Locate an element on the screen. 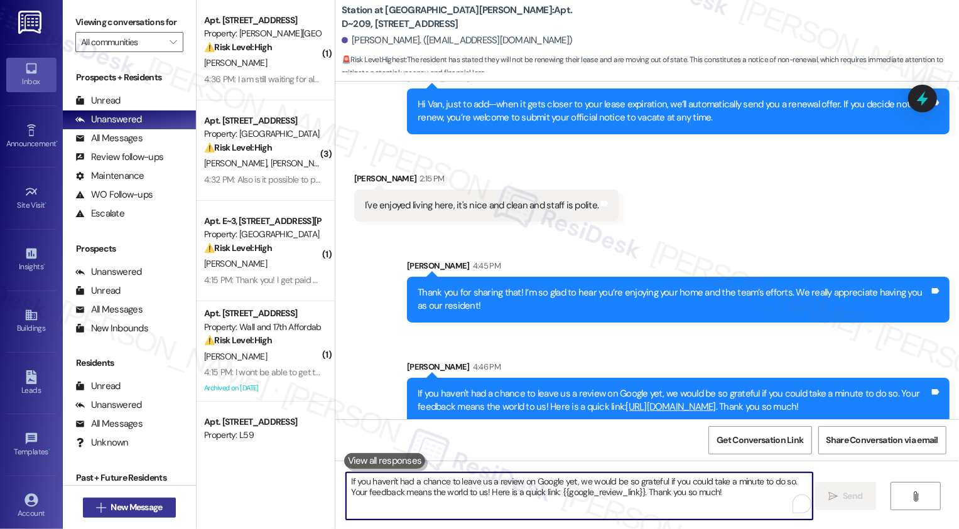  div: If you haven't had a chance to leave us a review on Google yet, we would be so grateful if you co... is located at coordinates (673, 401).